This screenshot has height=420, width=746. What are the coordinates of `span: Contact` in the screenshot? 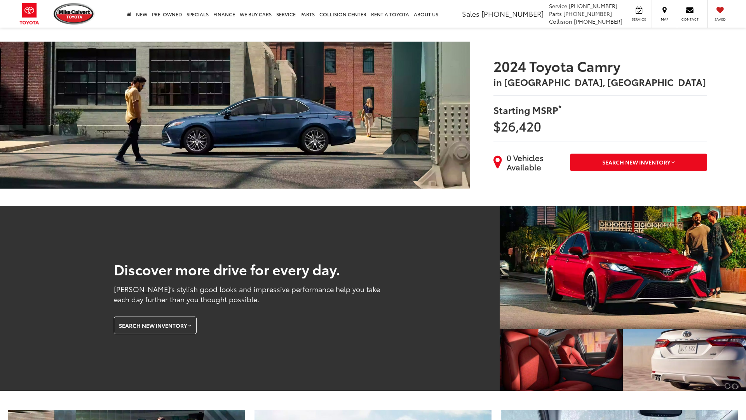 It's located at (690, 19).